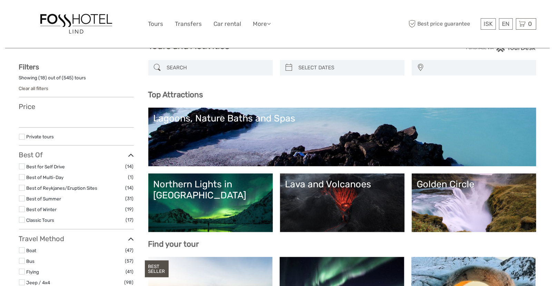  I want to click on a: Clear all filters, so click(34, 88).